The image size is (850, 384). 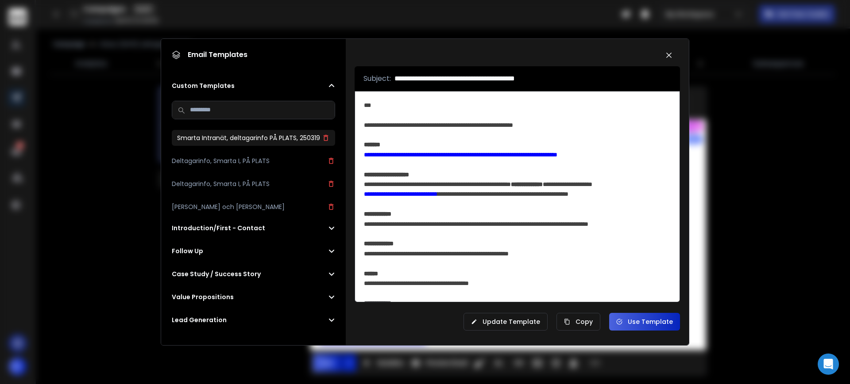 What do you see at coordinates (828, 365) in the screenshot?
I see `div: Open Intercom Messenger` at bounding box center [828, 365].